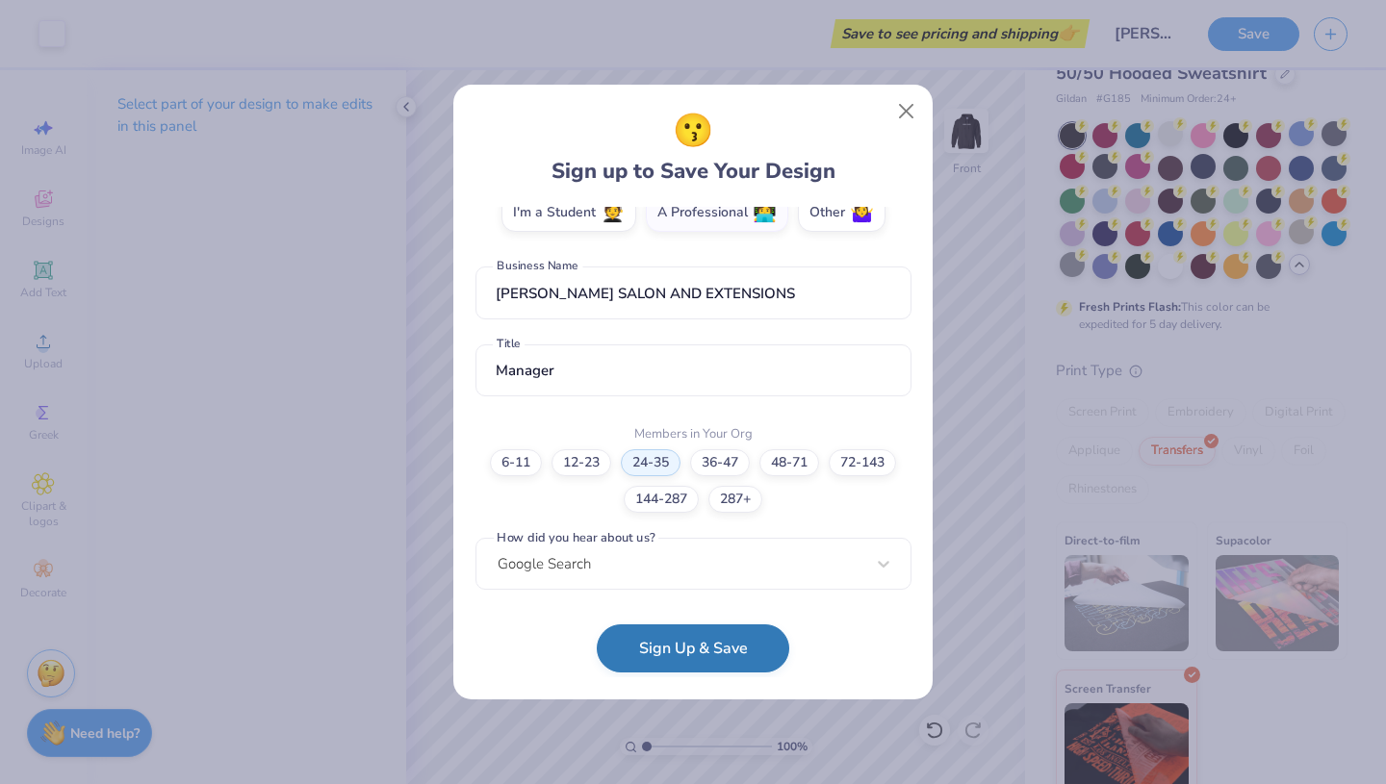  What do you see at coordinates (693, 648) in the screenshot?
I see `button: Sign Up & Save` at bounding box center [693, 648].